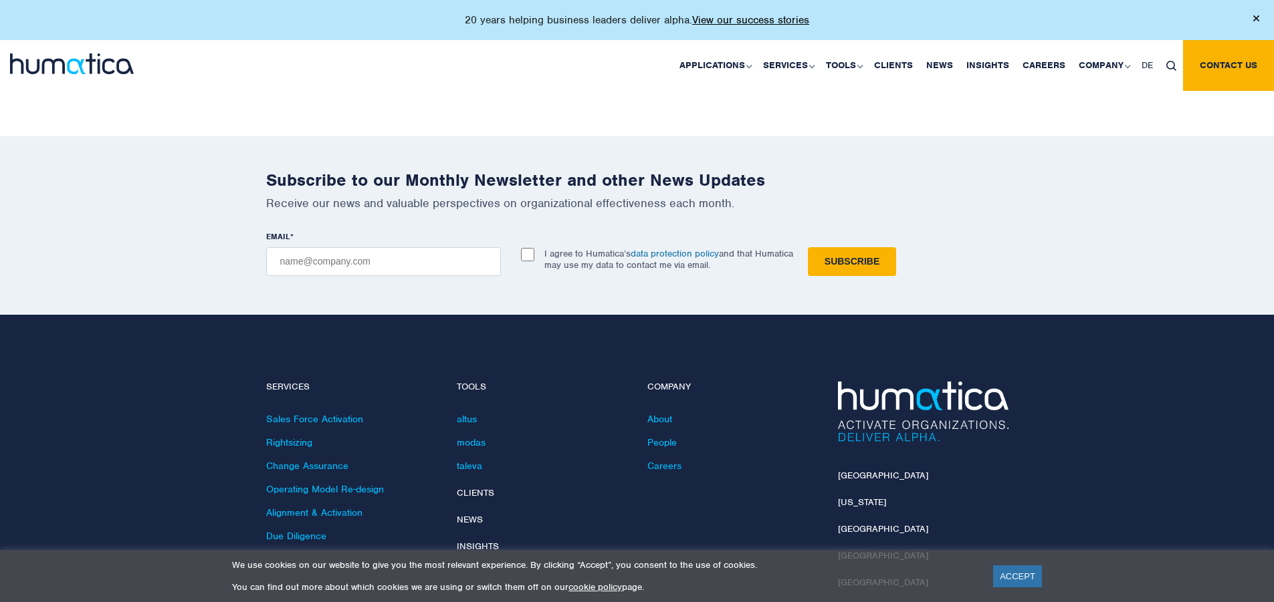 The width and height of the screenshot is (1274, 602). Describe the element at coordinates (843, 66) in the screenshot. I see `a: Tools` at that location.